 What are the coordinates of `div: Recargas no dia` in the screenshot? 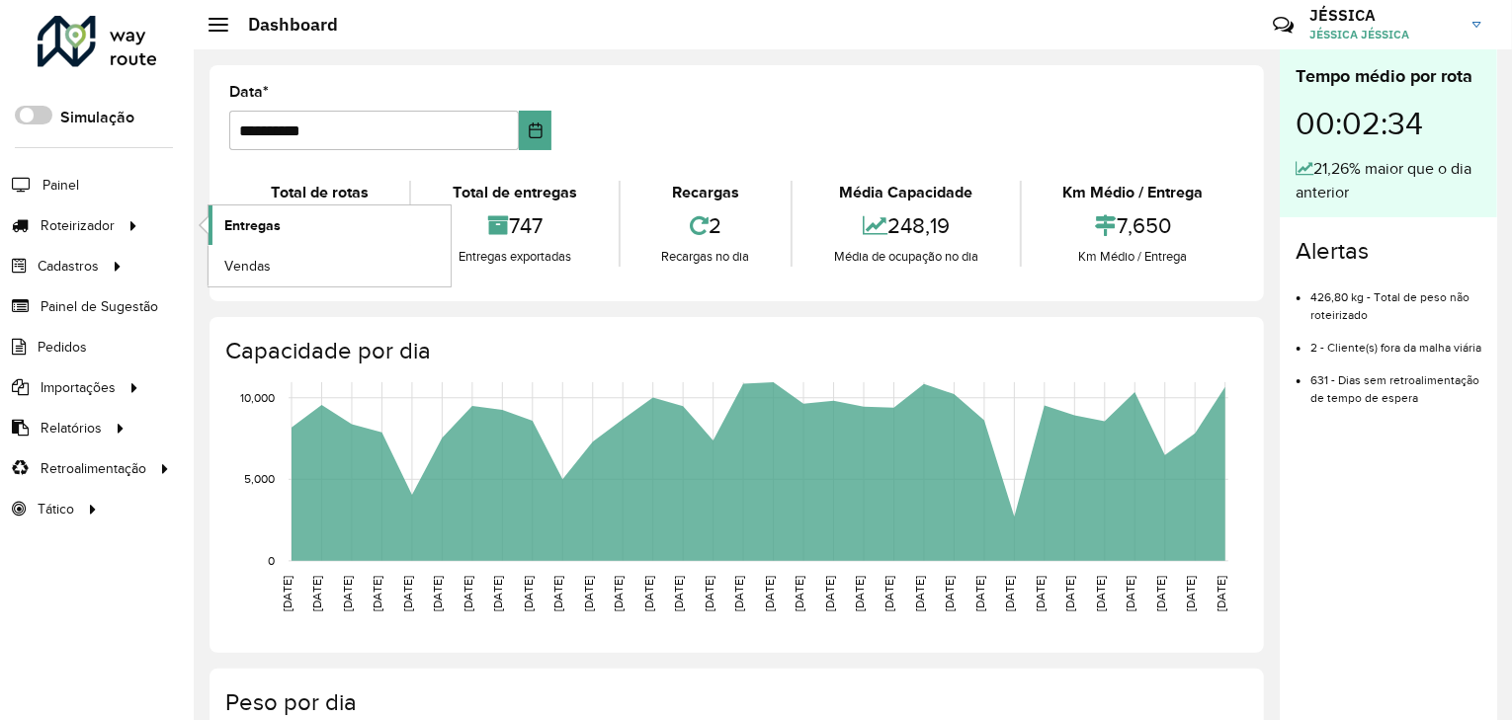 It's located at (705, 257).